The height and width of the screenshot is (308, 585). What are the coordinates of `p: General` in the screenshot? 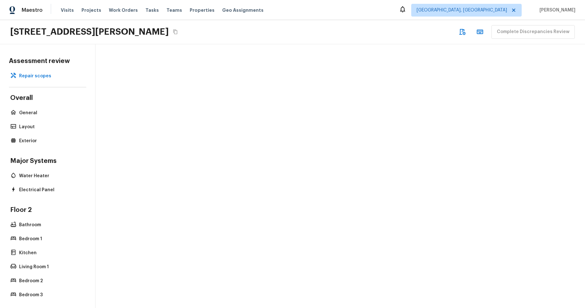 It's located at (51, 113).